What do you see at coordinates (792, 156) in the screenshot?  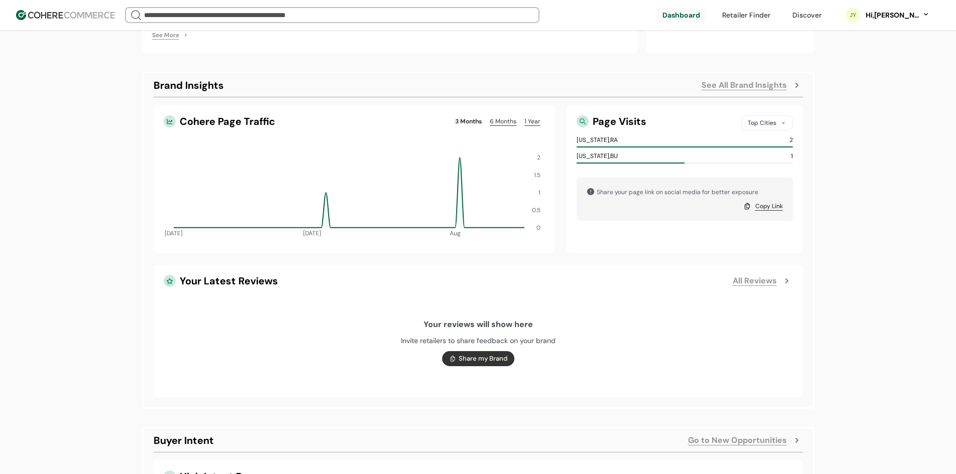 I see `div: 1` at bounding box center [792, 156].